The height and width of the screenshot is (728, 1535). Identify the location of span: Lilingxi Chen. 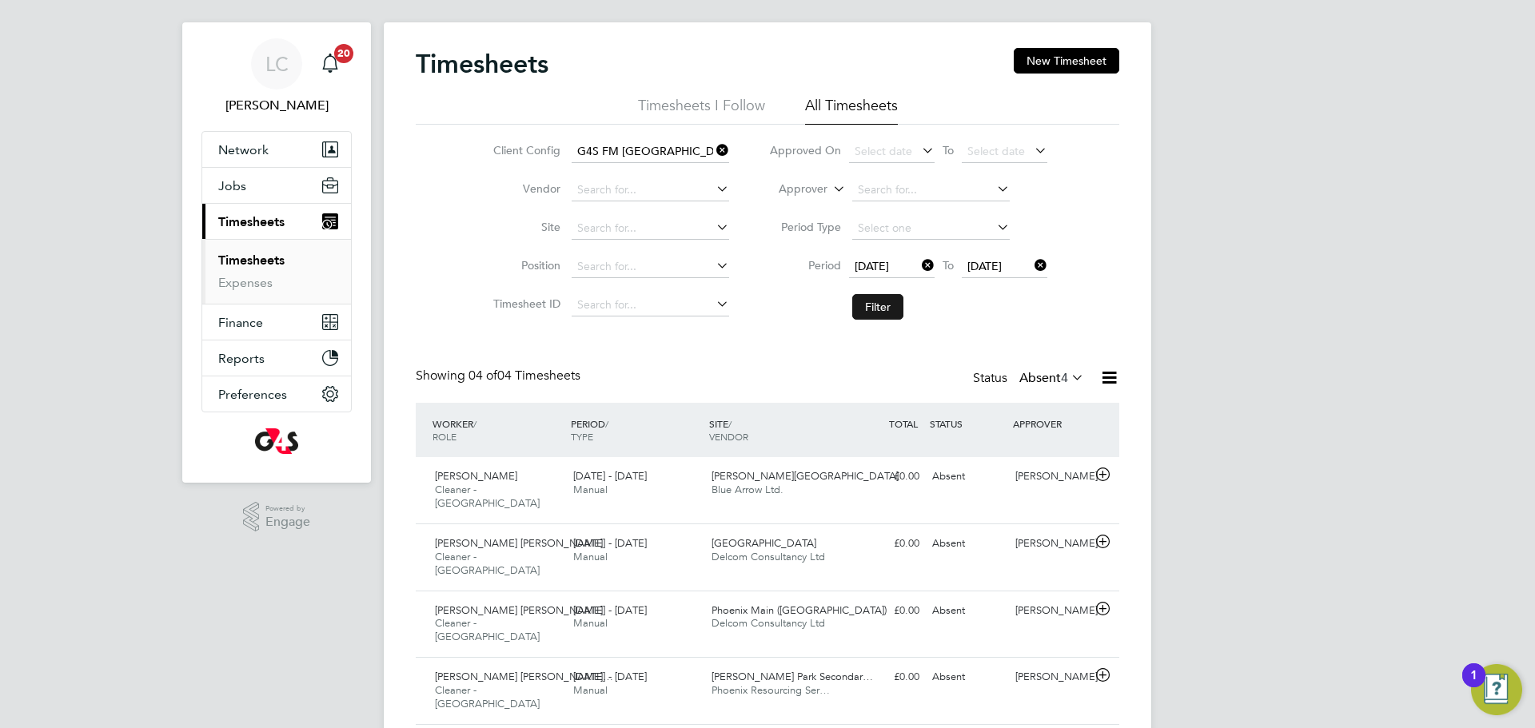
(277, 106).